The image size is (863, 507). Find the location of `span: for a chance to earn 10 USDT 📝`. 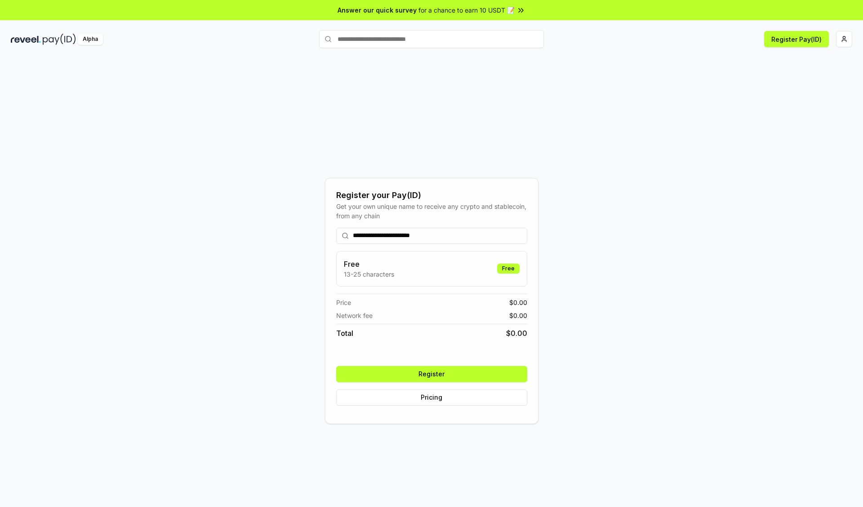

span: for a chance to earn 10 USDT 📝 is located at coordinates (466, 10).